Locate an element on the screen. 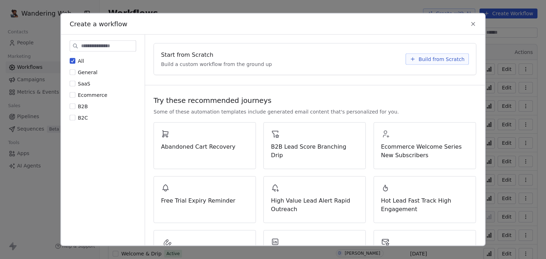 This screenshot has height=259, width=546. span: High Value Lead Alert Rapid Outreach is located at coordinates (315, 205).